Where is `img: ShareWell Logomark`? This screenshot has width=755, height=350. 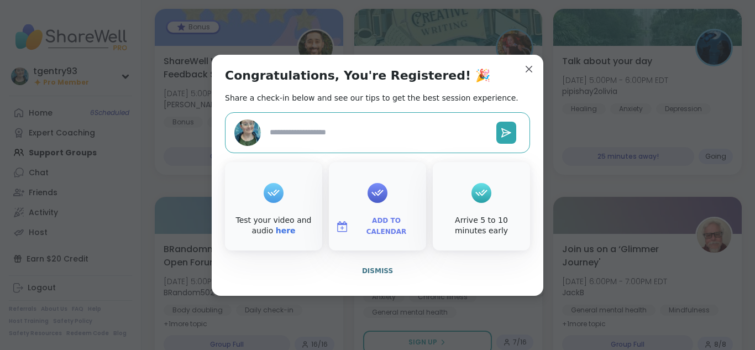 img: ShareWell Logomark is located at coordinates (342, 227).